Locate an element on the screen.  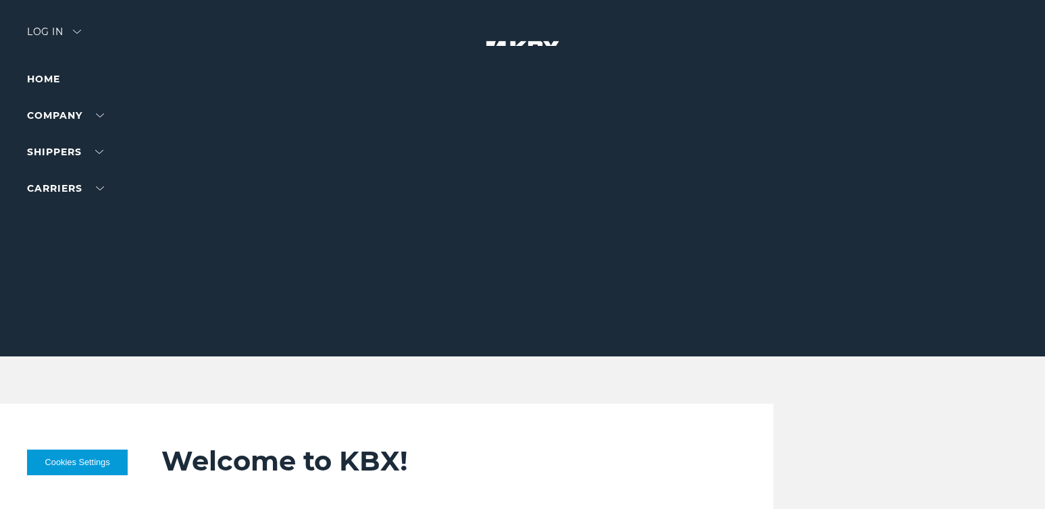
img: kbx logo is located at coordinates (523, 57).